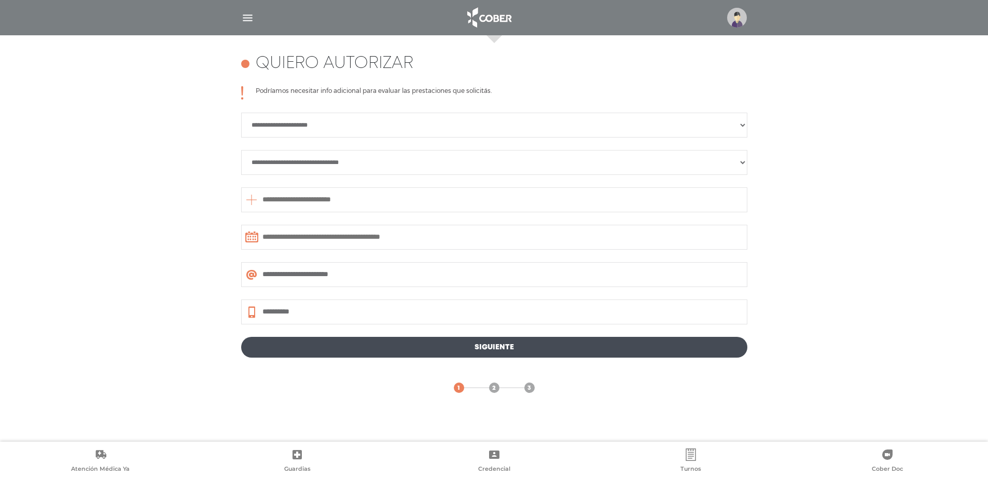 Image resolution: width=988 pixels, height=477 pixels. Describe the element at coordinates (494, 469) in the screenshot. I see `span: Credencial` at that location.